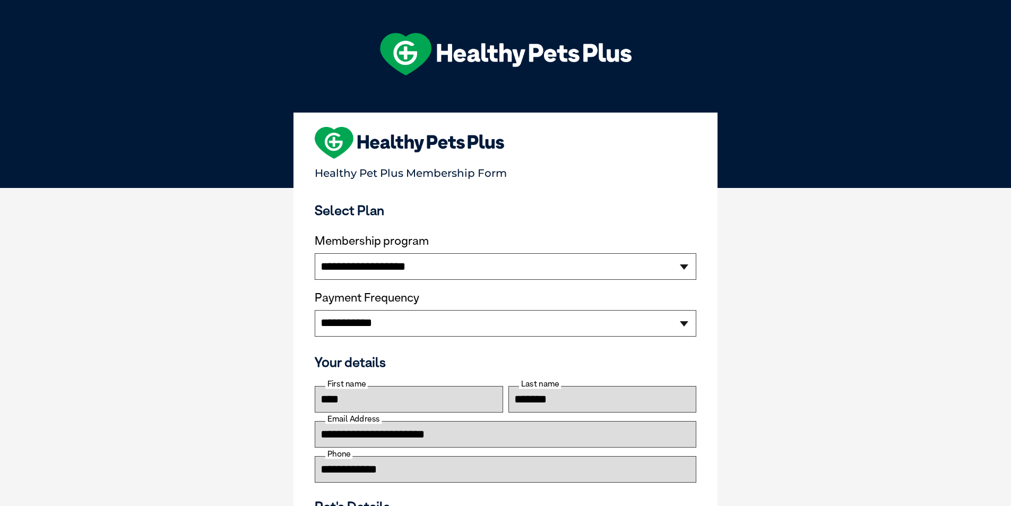 Image resolution: width=1011 pixels, height=506 pixels. I want to click on label: Phone, so click(339, 454).